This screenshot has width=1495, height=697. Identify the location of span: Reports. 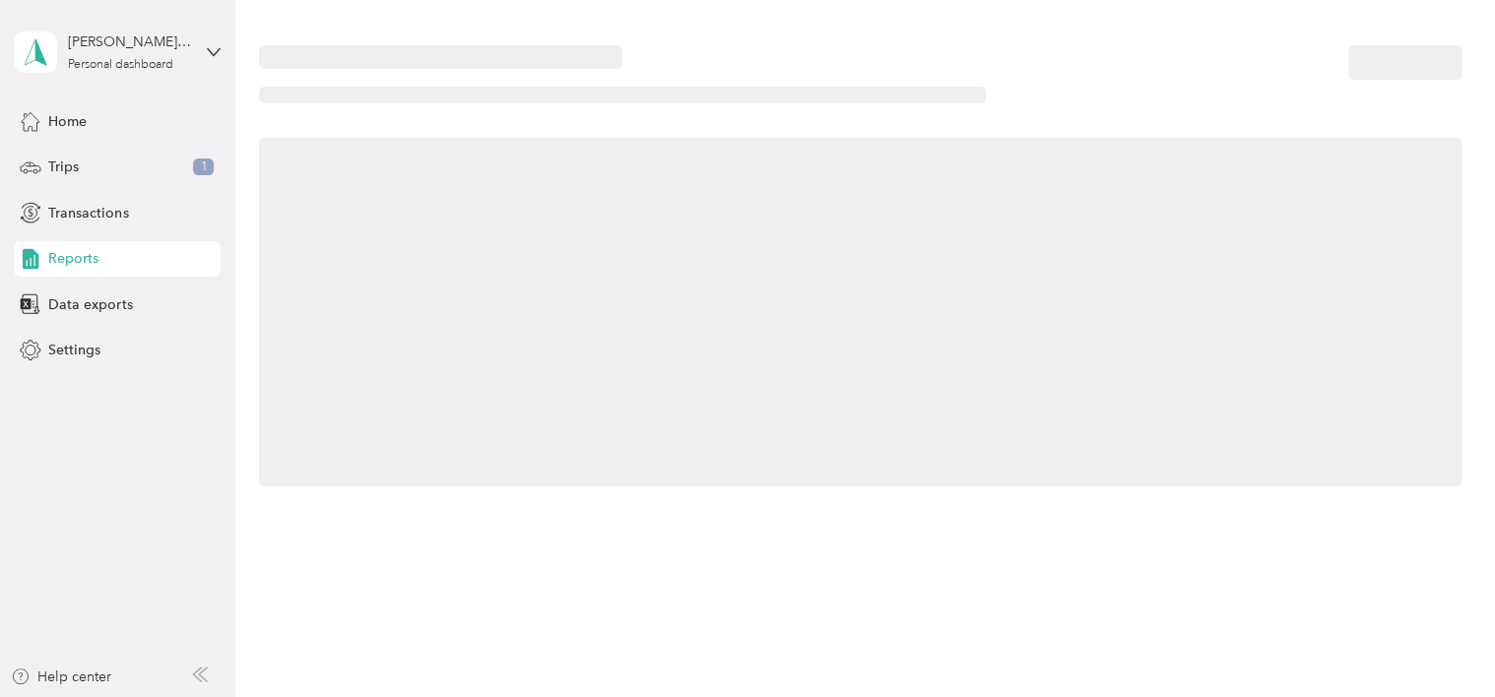
(73, 258).